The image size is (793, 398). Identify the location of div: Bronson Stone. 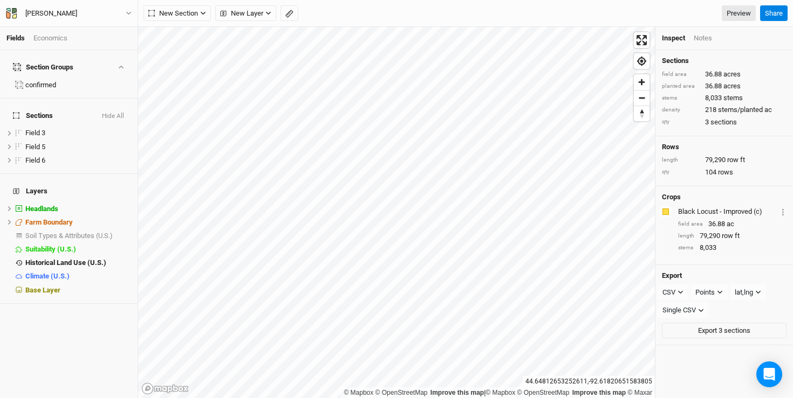
(51, 13).